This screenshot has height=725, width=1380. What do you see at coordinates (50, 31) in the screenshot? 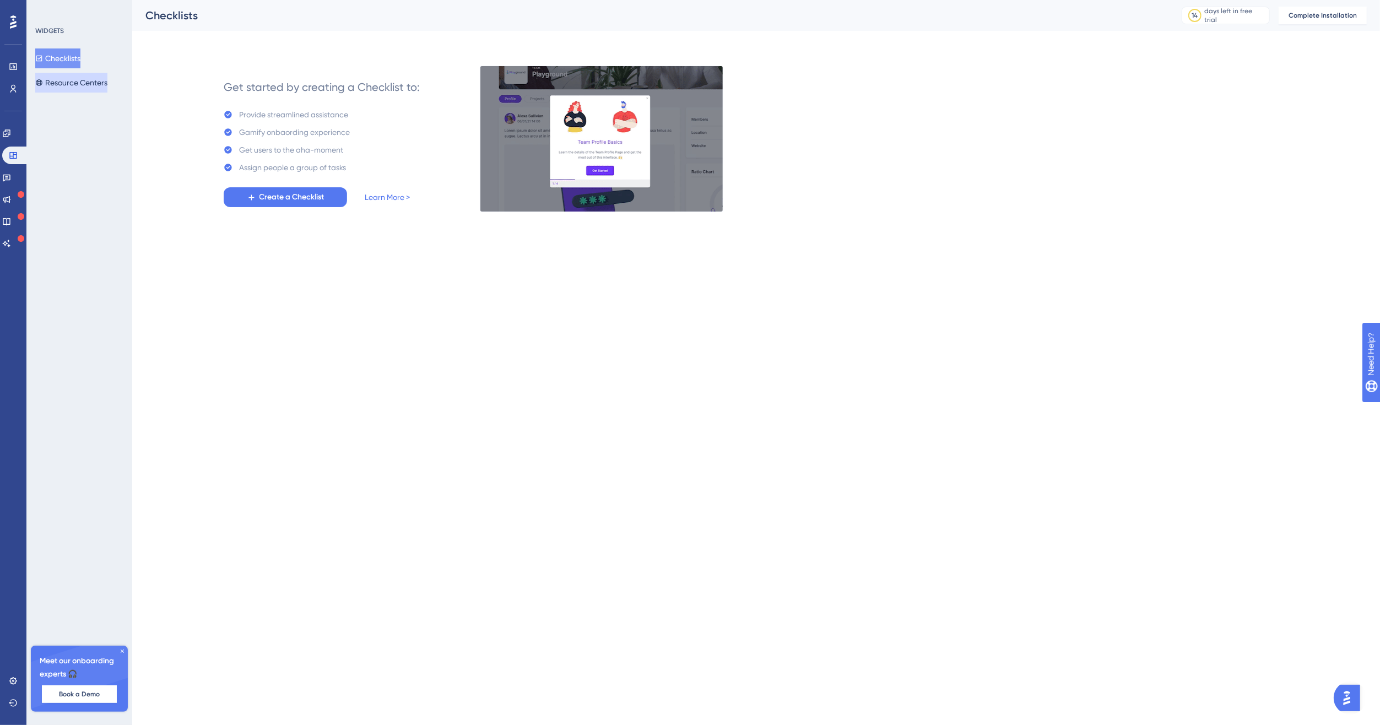
I see `div: WIDGETS` at bounding box center [50, 31].